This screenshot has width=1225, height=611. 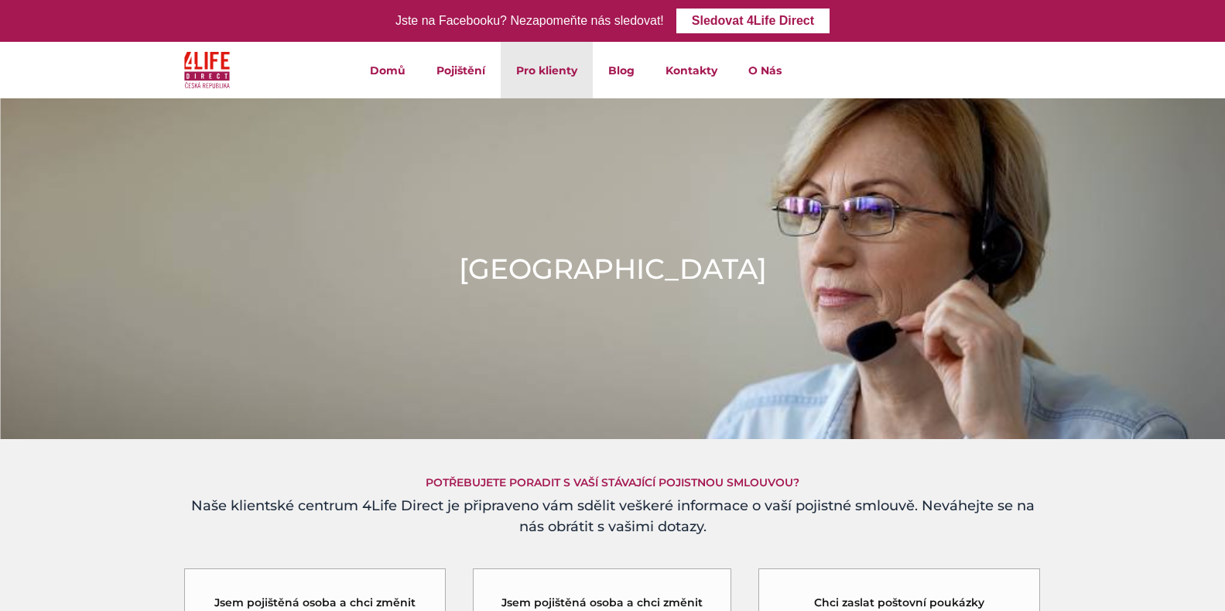 What do you see at coordinates (613, 516) in the screenshot?
I see `h4: Naše klientské centrum 4Life Direct je připraveno vám sdělit veškeré informace o vaší pojistné sm...` at bounding box center [613, 516].